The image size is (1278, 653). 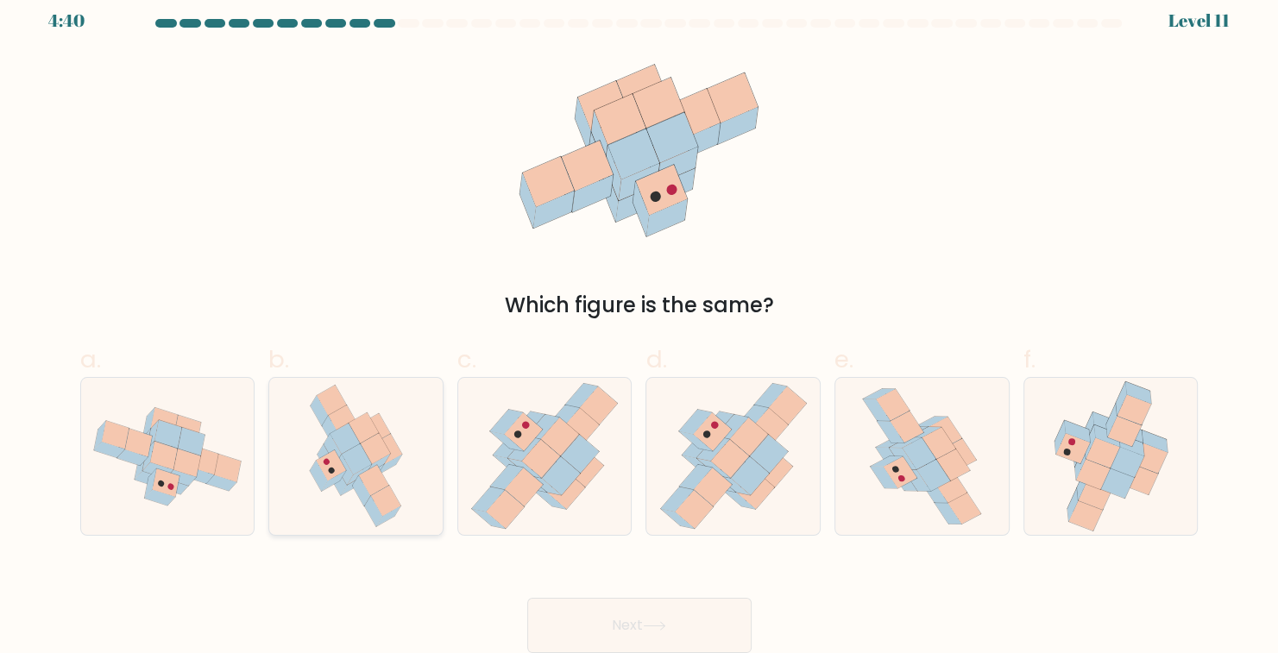 I want to click on div: 4:40, so click(x=66, y=21).